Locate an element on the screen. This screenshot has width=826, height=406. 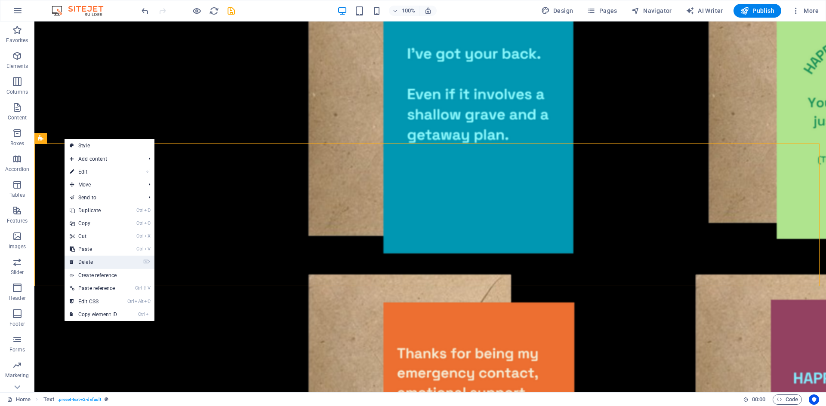
span: Move is located at coordinates (103, 185).